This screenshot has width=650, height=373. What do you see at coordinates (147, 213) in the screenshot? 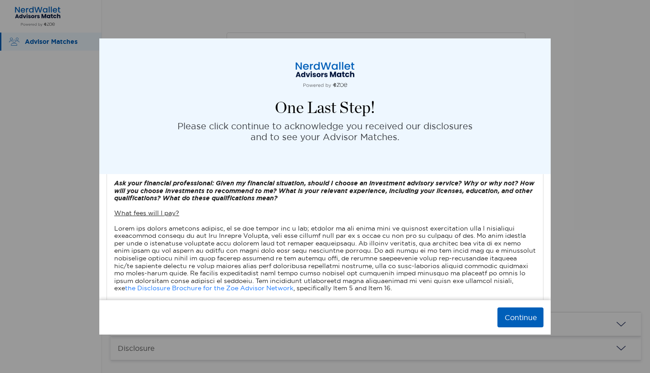
I see `u: What fees will I pay?` at bounding box center [147, 213].